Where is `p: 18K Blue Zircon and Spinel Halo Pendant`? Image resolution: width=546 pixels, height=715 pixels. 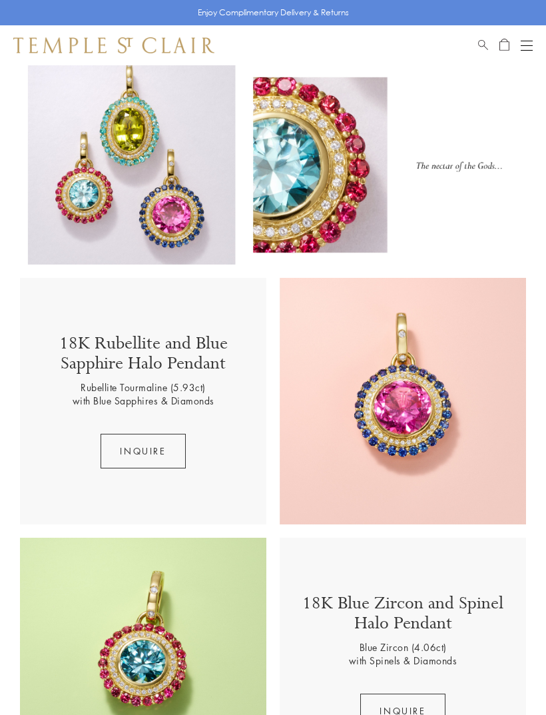 p: 18K Blue Zircon and Spinel Halo Pendant is located at coordinates (403, 617).